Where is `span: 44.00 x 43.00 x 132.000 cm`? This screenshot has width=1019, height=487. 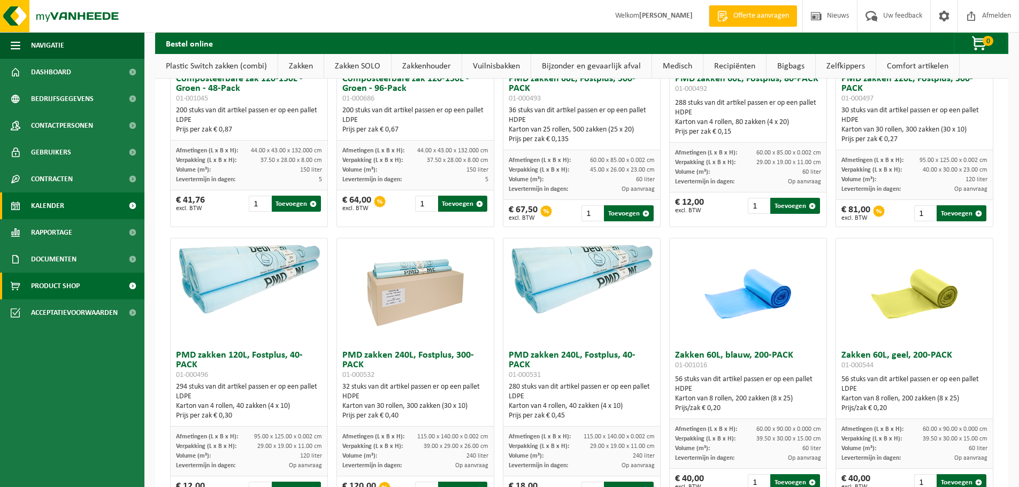
span: 44.00 x 43.00 x 132.000 cm is located at coordinates (452, 151).